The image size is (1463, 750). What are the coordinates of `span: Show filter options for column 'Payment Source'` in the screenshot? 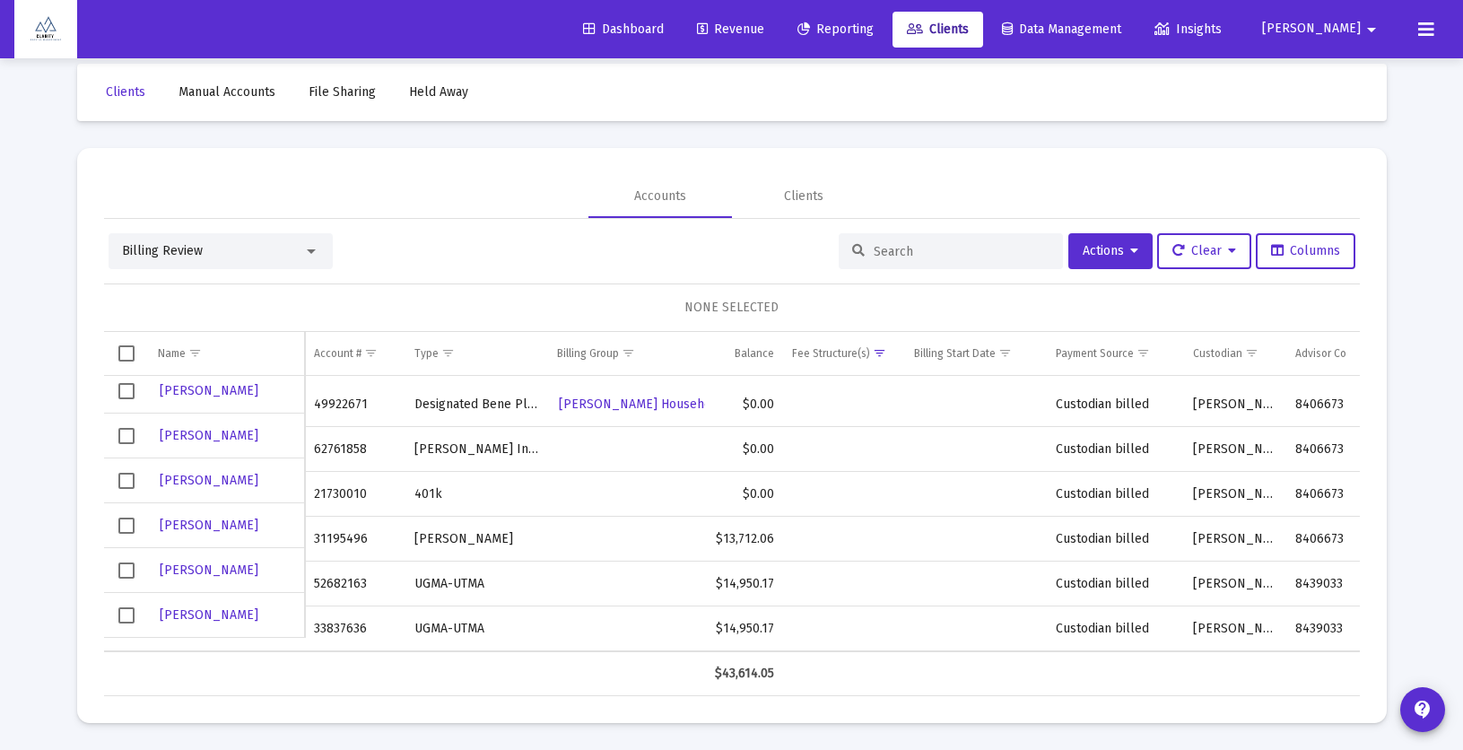 It's located at (1143, 352).